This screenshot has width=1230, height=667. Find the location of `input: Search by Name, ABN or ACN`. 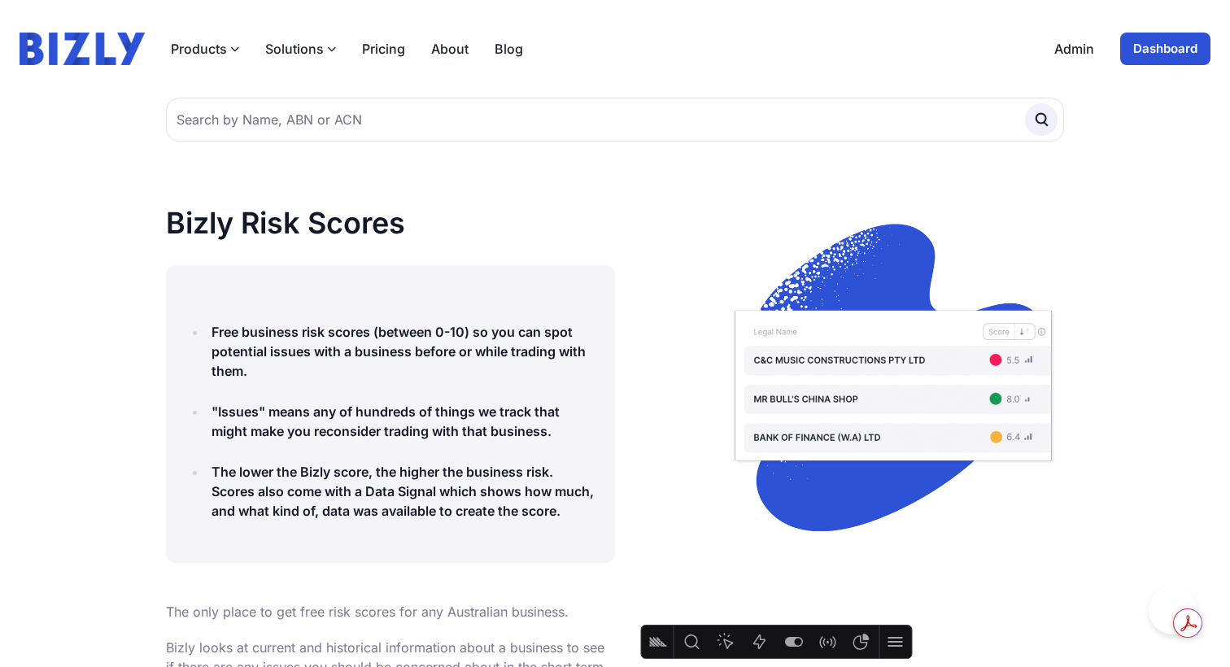

input: Search by Name, ABN or ACN is located at coordinates (615, 120).